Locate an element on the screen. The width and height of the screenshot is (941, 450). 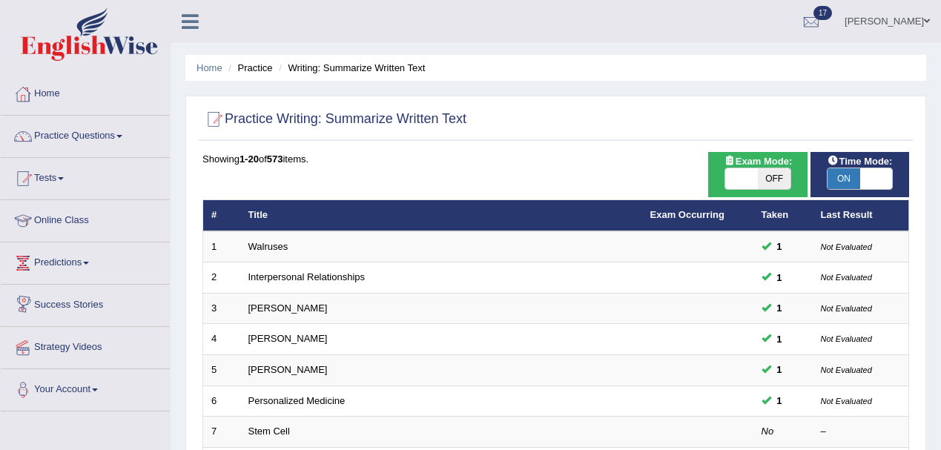
a: Your Account is located at coordinates (85, 388).